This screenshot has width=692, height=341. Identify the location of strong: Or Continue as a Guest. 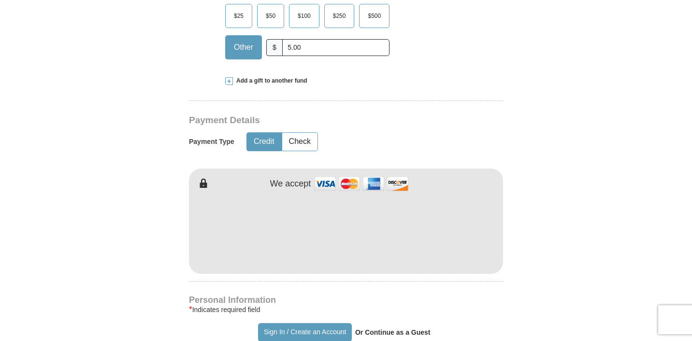
(393, 333).